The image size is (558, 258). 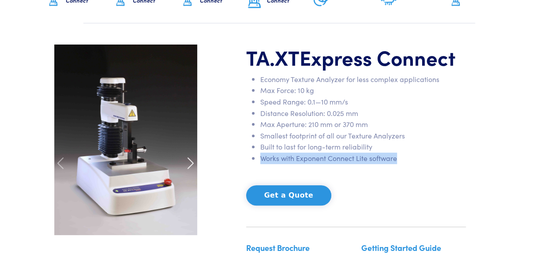 I want to click on li: Economy Texture Analyzer for less complex applications, so click(x=363, y=79).